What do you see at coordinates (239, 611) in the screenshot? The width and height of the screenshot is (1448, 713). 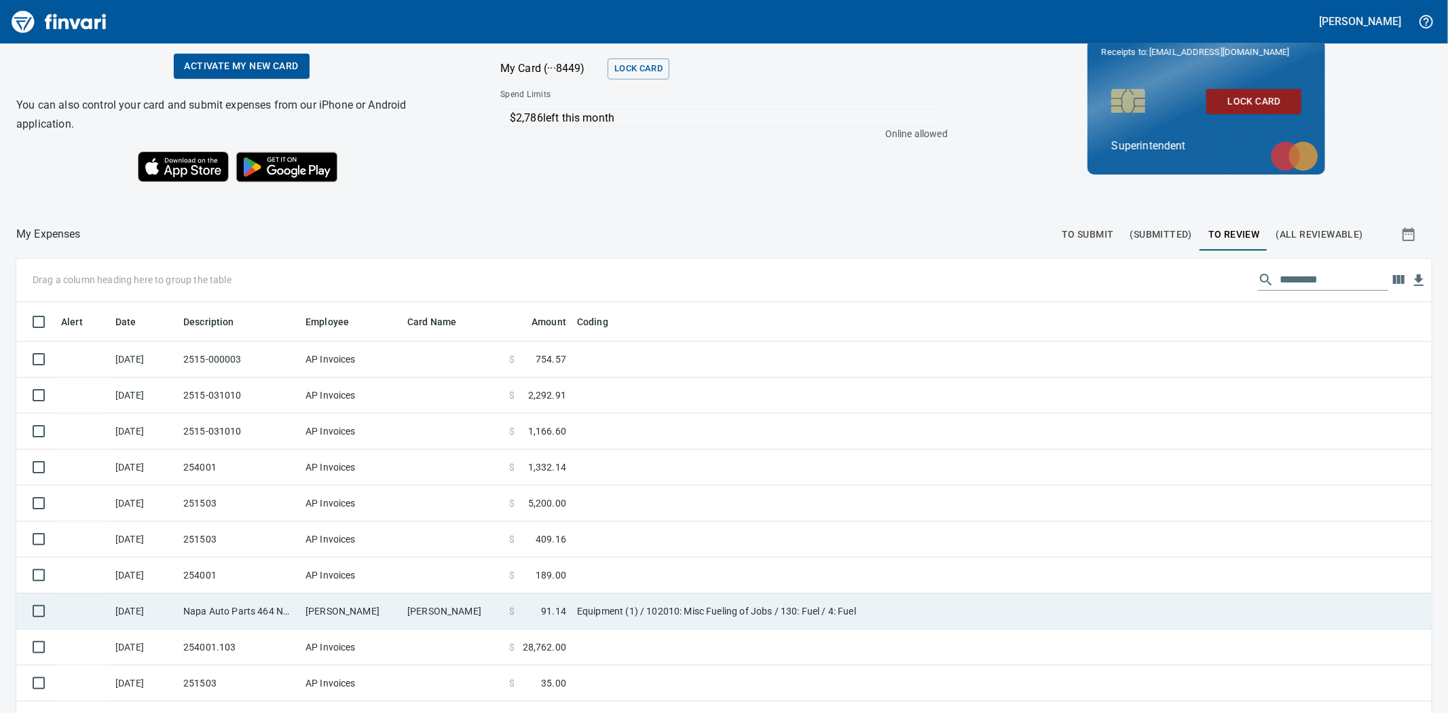 I see `td: Napa Auto Parts 464 Nampa ID` at bounding box center [239, 611].